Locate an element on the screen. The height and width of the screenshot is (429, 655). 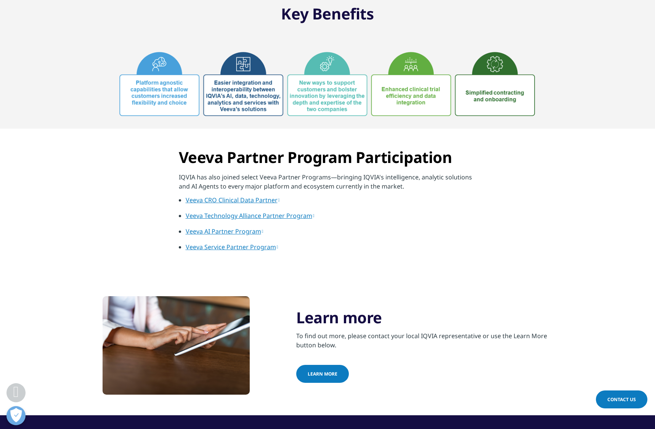
a: Veeva AI Partner Program is located at coordinates (225, 231).